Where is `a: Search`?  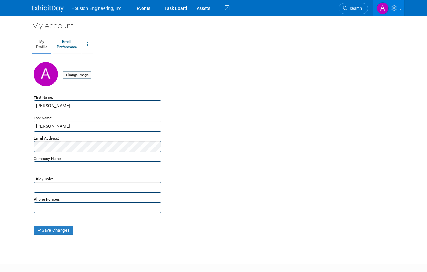 a: Search is located at coordinates (354, 8).